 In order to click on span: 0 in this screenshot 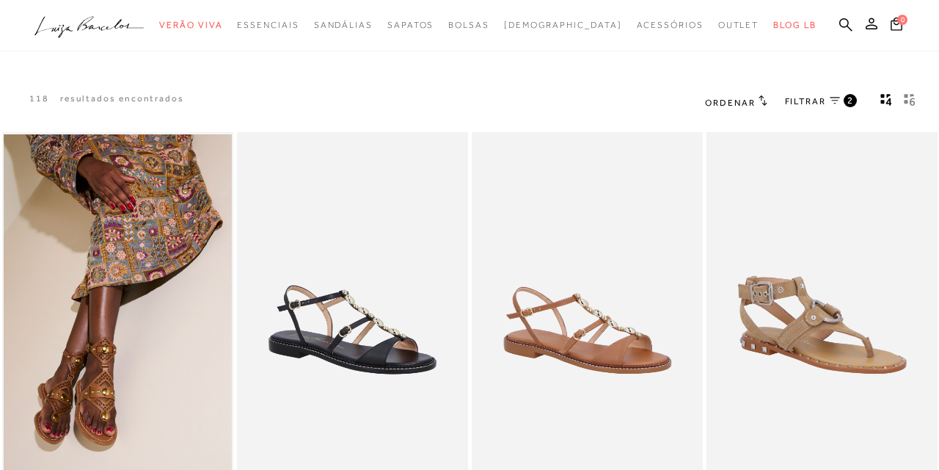, I will do `click(902, 20)`.